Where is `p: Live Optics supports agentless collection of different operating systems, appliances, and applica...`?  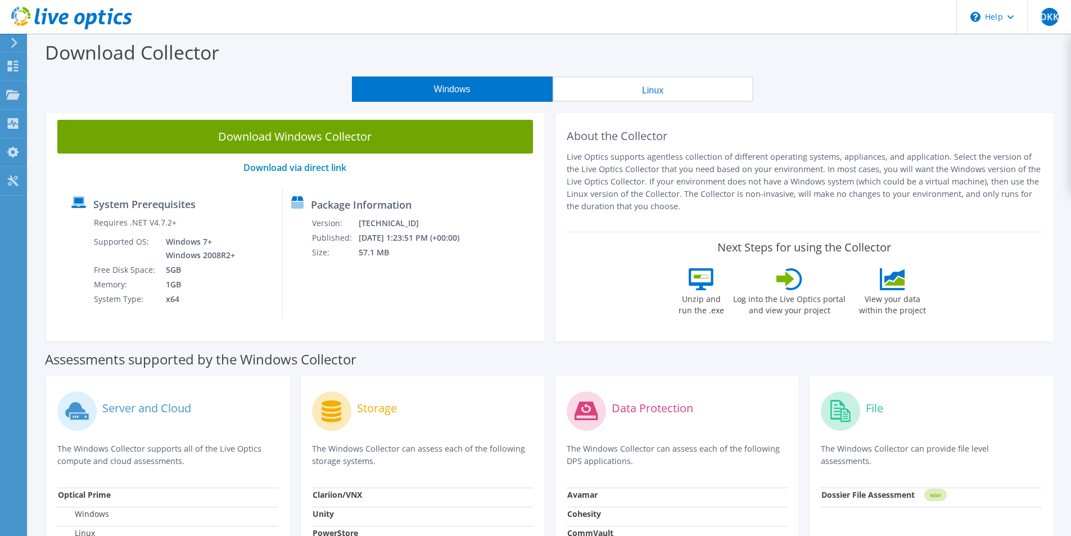 p: Live Optics supports agentless collection of different operating systems, appliances, and applica... is located at coordinates (805, 182).